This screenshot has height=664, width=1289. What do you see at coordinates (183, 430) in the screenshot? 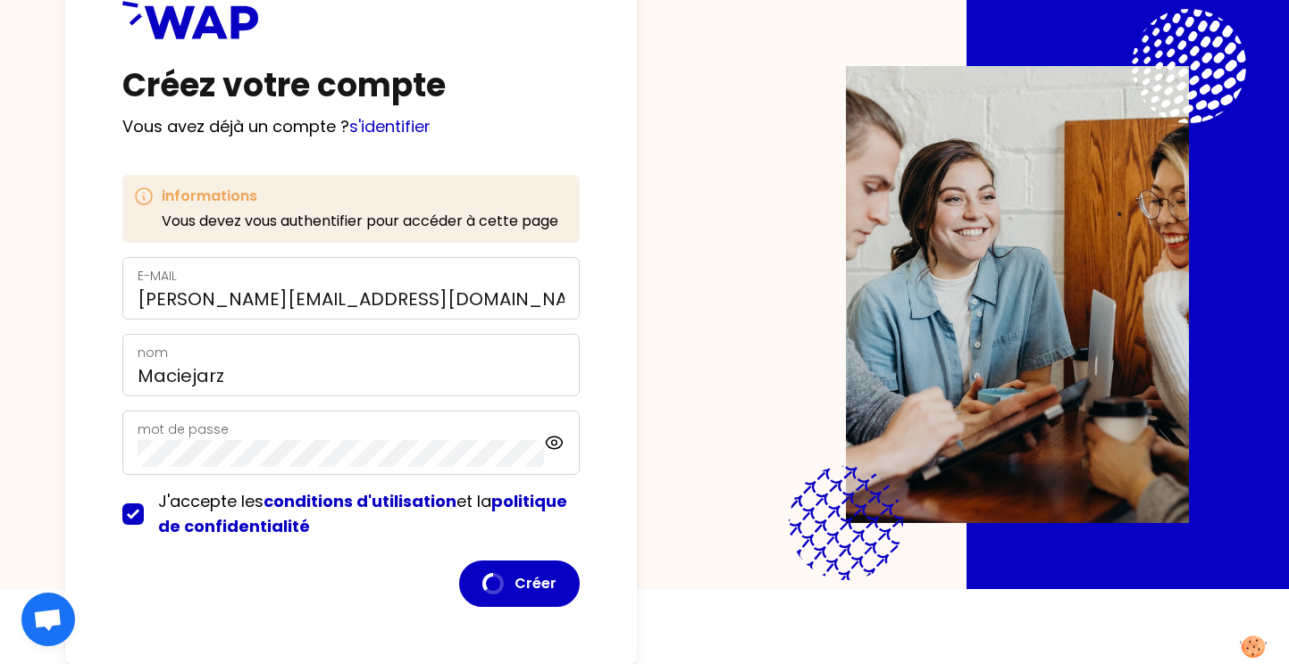
I see `label: mot de passe` at bounding box center [183, 430].